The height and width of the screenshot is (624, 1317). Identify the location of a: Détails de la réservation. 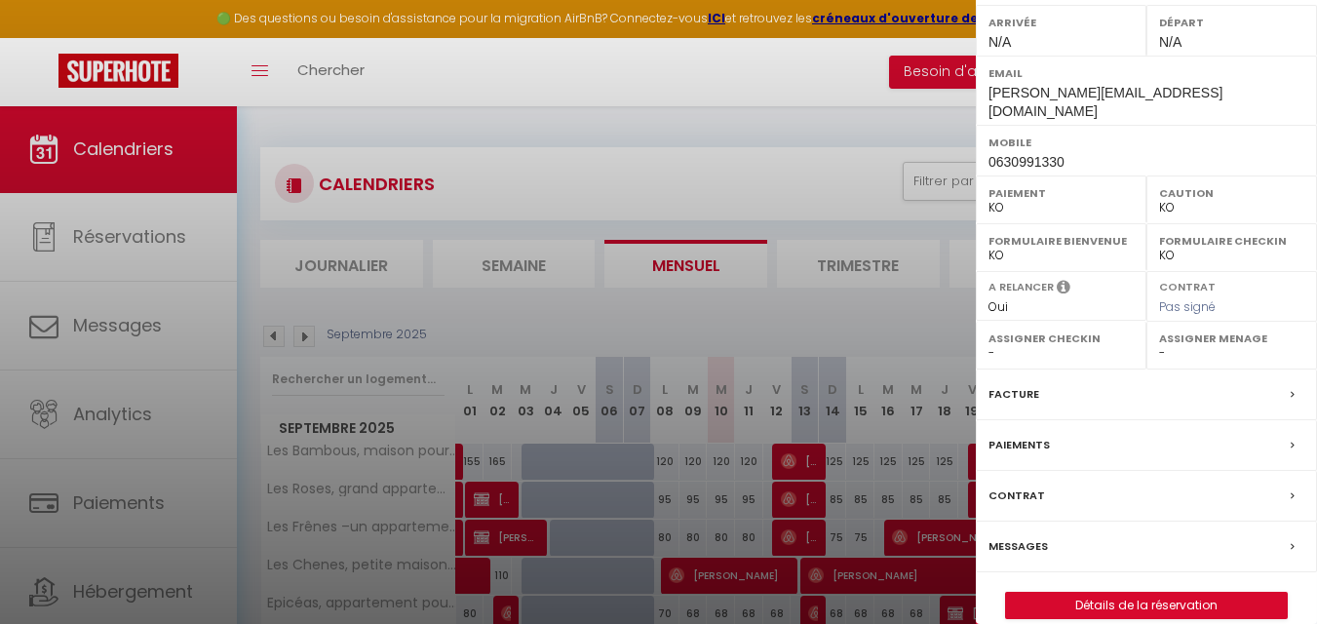
(1146, 605).